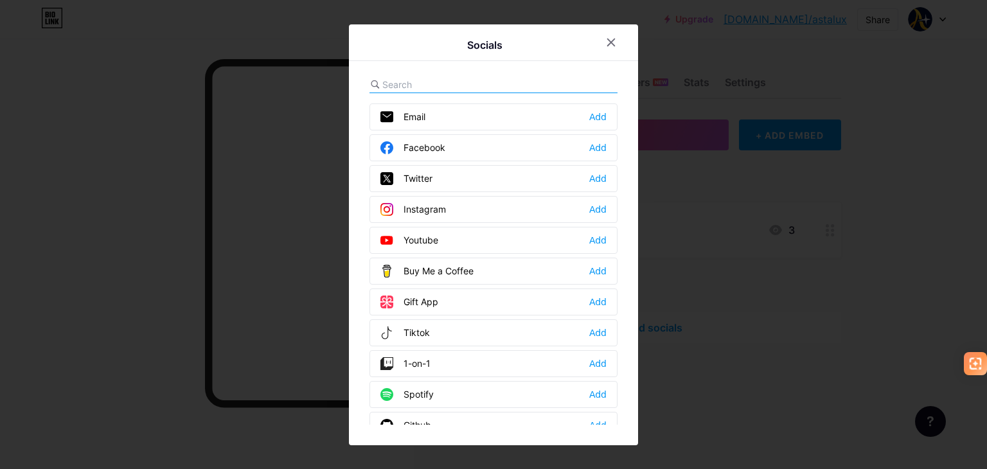 This screenshot has height=469, width=987. Describe the element at coordinates (403, 117) in the screenshot. I see `div: Email` at that location.